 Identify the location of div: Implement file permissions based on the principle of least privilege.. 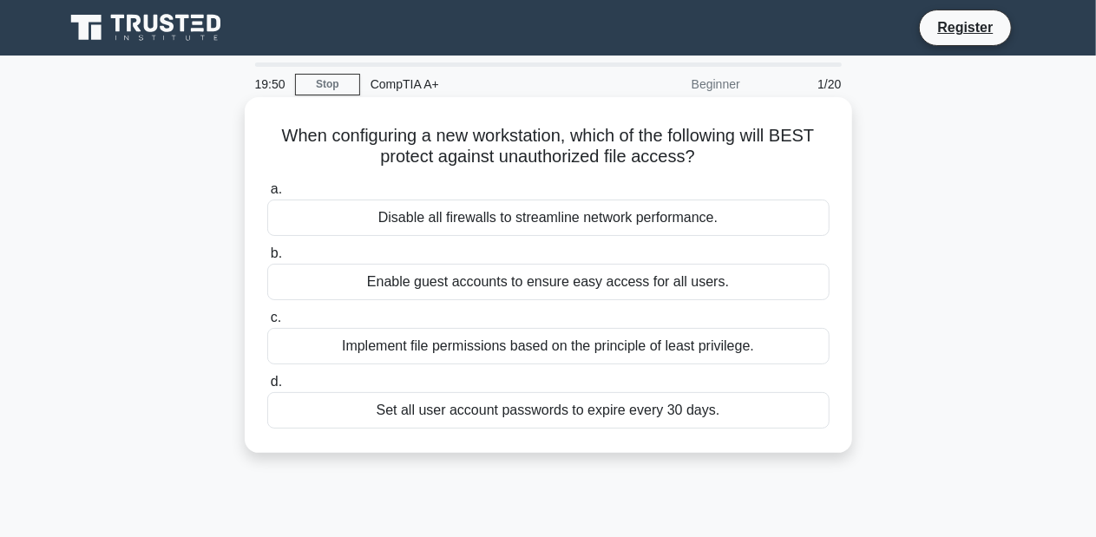
(549, 346).